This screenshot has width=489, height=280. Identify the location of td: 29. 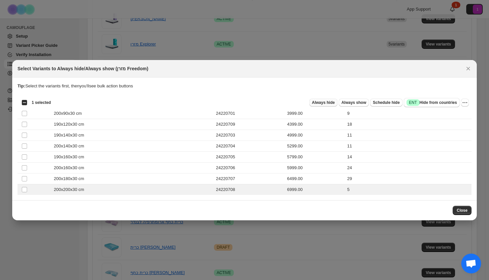
(408, 179).